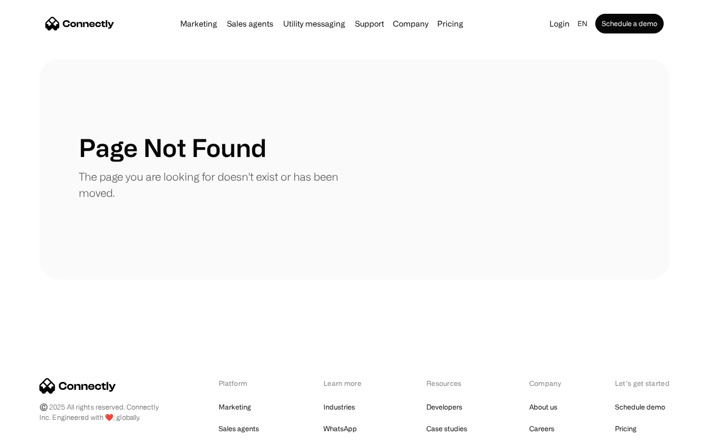 Image resolution: width=709 pixels, height=443 pixels. What do you see at coordinates (542, 429) in the screenshot?
I see `a: Careers` at bounding box center [542, 429].